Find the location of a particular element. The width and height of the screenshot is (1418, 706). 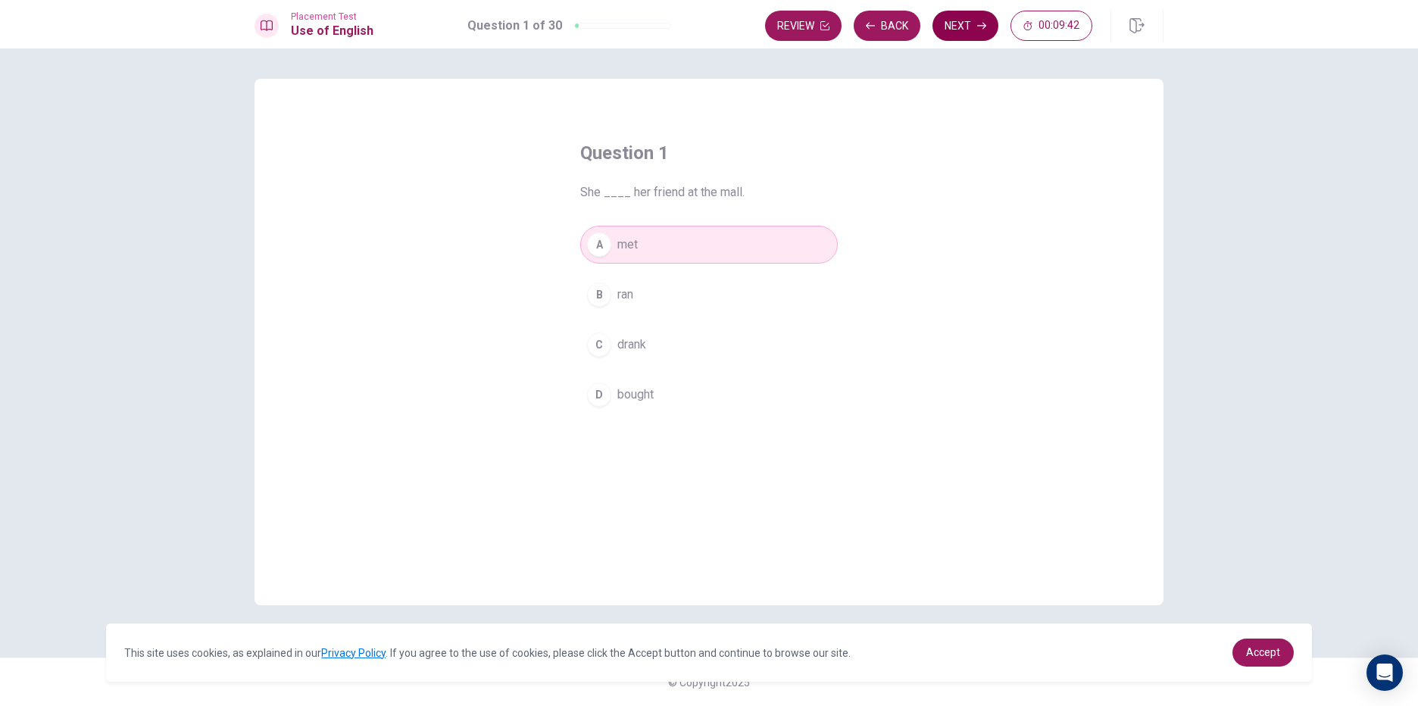

div: D is located at coordinates (599, 395).